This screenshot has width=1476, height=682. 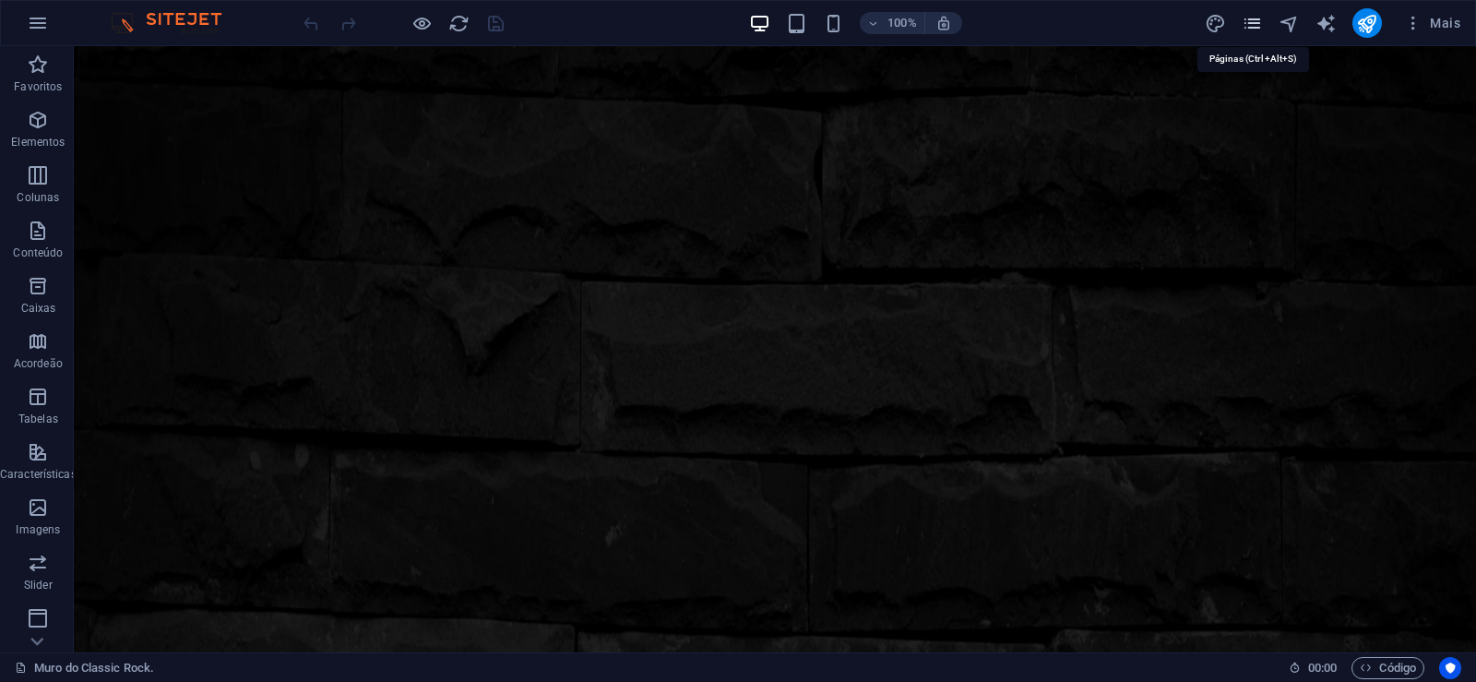 I want to click on p: Conteúdo, so click(x=38, y=253).